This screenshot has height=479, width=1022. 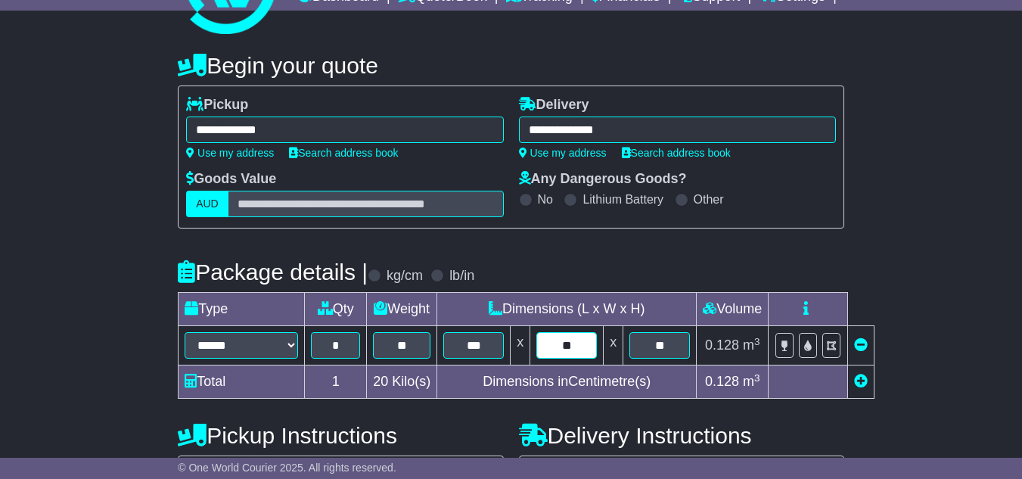 I want to click on label: Goods Value, so click(x=231, y=179).